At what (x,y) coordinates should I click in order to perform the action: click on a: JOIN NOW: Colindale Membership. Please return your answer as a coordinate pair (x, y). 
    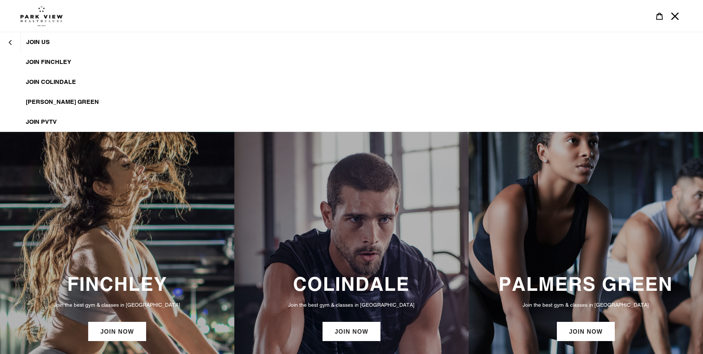
    Looking at the image, I should click on (352, 331).